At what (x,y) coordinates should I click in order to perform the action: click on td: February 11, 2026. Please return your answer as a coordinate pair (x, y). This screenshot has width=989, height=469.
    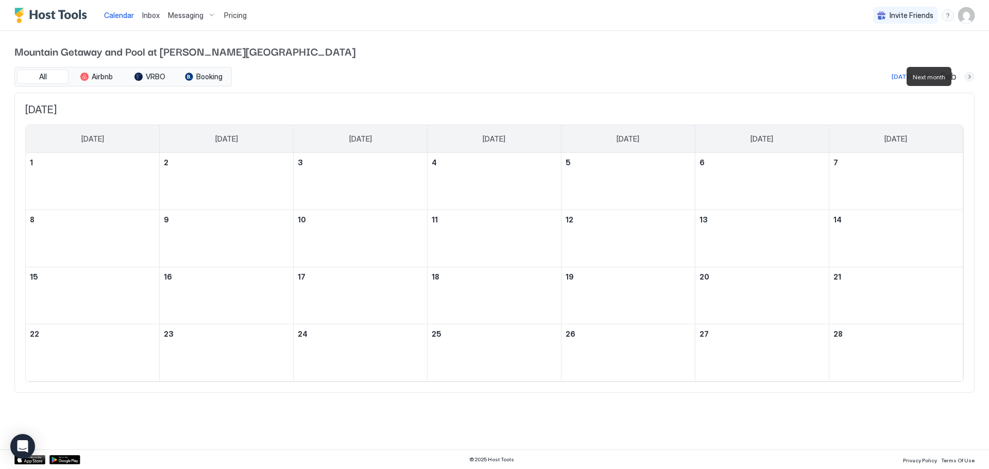
    Looking at the image, I should click on (494, 238).